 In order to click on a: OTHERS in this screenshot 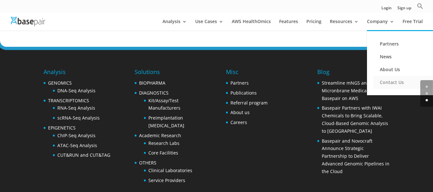, I will do `click(148, 163)`.